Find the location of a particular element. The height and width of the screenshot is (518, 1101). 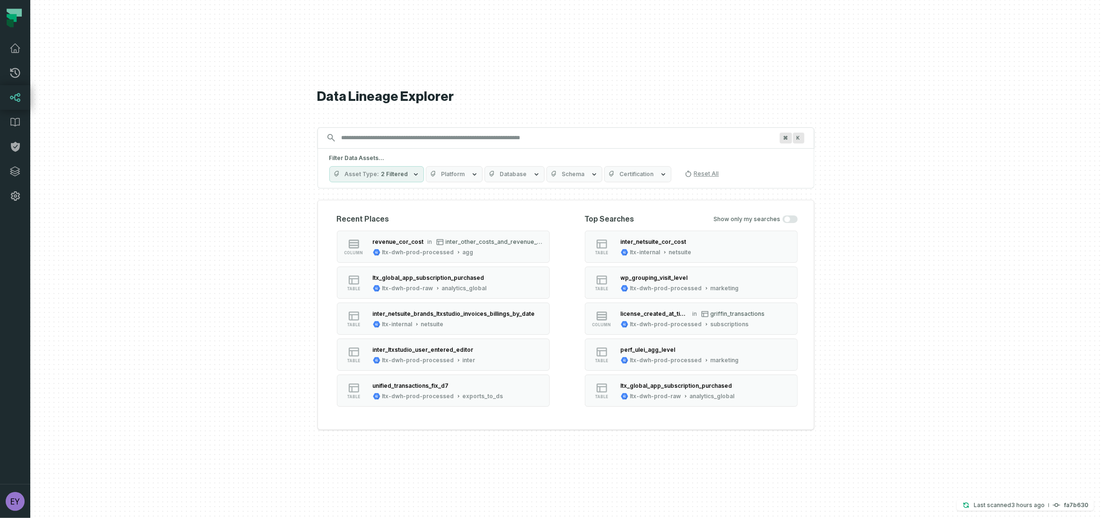

p: Last scanned is located at coordinates (1009, 505).